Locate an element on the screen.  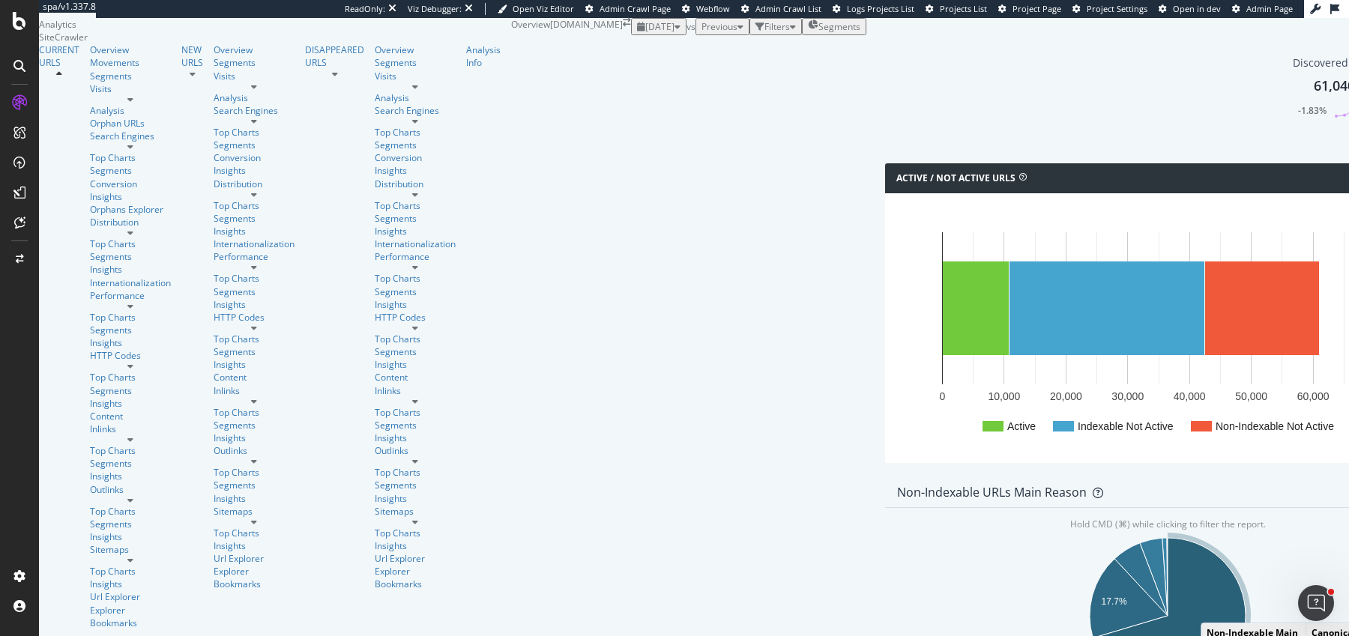
div: Filters is located at coordinates (777, 26).